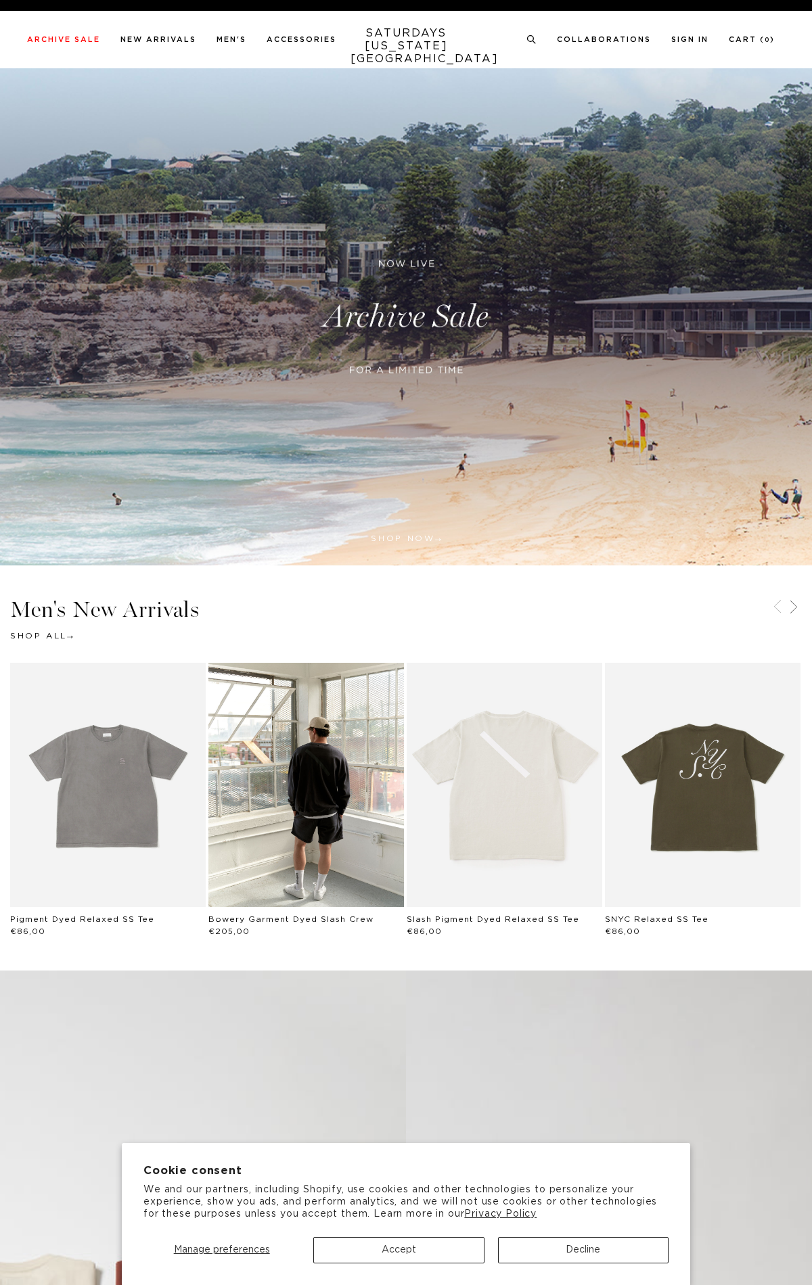  I want to click on p: We and our partners, including Shopify, use cookies and other technologies to personalize your ex..., so click(406, 1202).